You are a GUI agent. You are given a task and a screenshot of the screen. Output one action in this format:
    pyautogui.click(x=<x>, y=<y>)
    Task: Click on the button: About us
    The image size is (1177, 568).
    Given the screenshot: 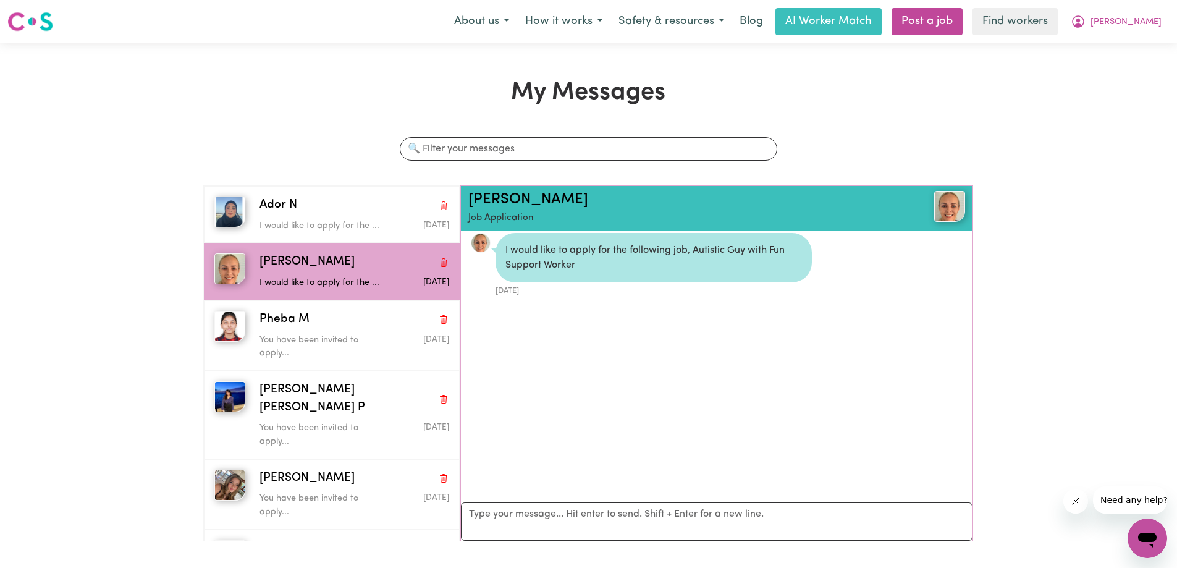 What is the action you would take?
    pyautogui.click(x=481, y=22)
    